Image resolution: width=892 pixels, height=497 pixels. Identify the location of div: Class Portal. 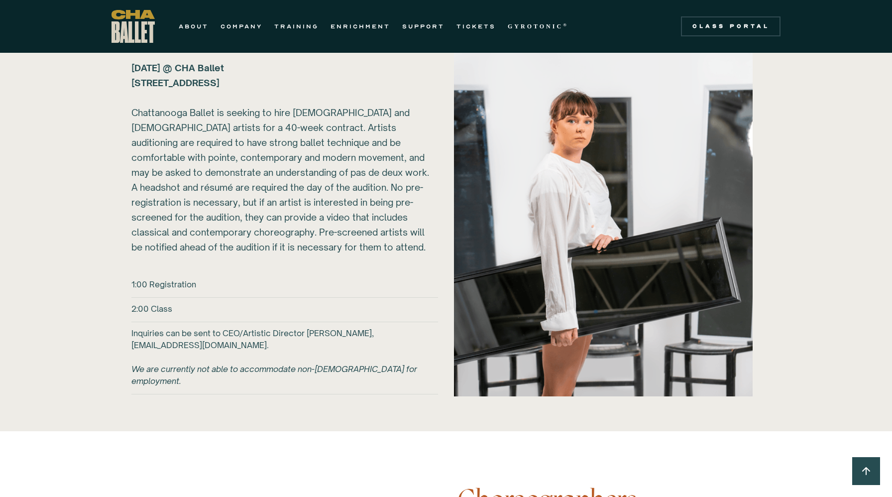
(731, 26).